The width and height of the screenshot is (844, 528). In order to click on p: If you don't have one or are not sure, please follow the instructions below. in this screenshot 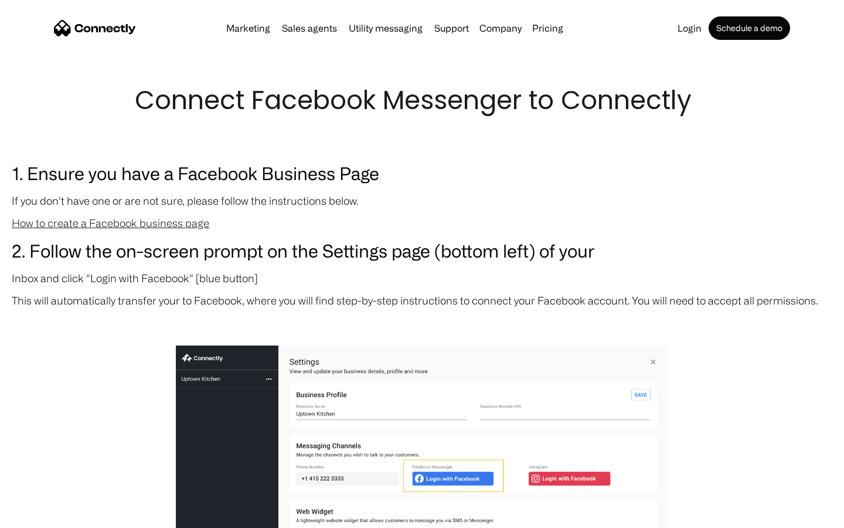, I will do `click(422, 201)`.